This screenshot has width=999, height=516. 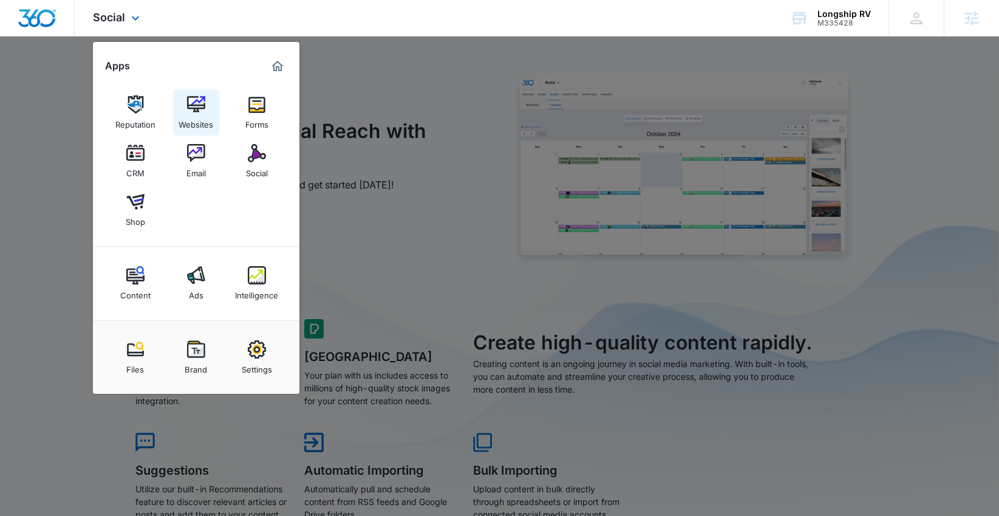 I want to click on a: Settings, so click(x=257, y=357).